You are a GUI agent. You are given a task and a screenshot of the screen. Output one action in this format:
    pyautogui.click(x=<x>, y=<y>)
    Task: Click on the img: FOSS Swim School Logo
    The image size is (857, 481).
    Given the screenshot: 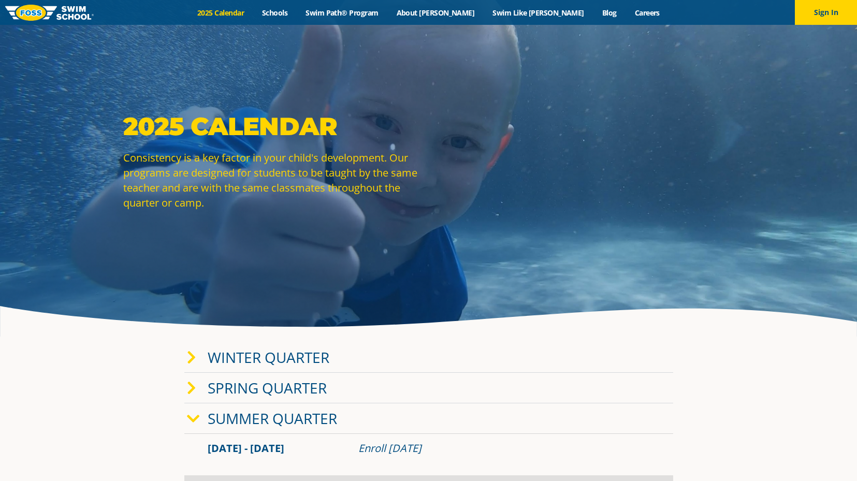 What is the action you would take?
    pyautogui.click(x=49, y=12)
    